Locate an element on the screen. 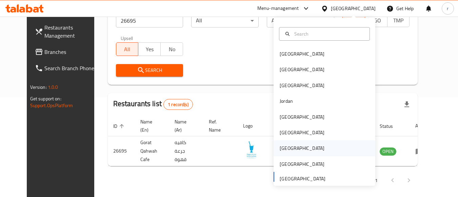 This screenshot has width=458, height=197. th: Action is located at coordinates (421, 126).